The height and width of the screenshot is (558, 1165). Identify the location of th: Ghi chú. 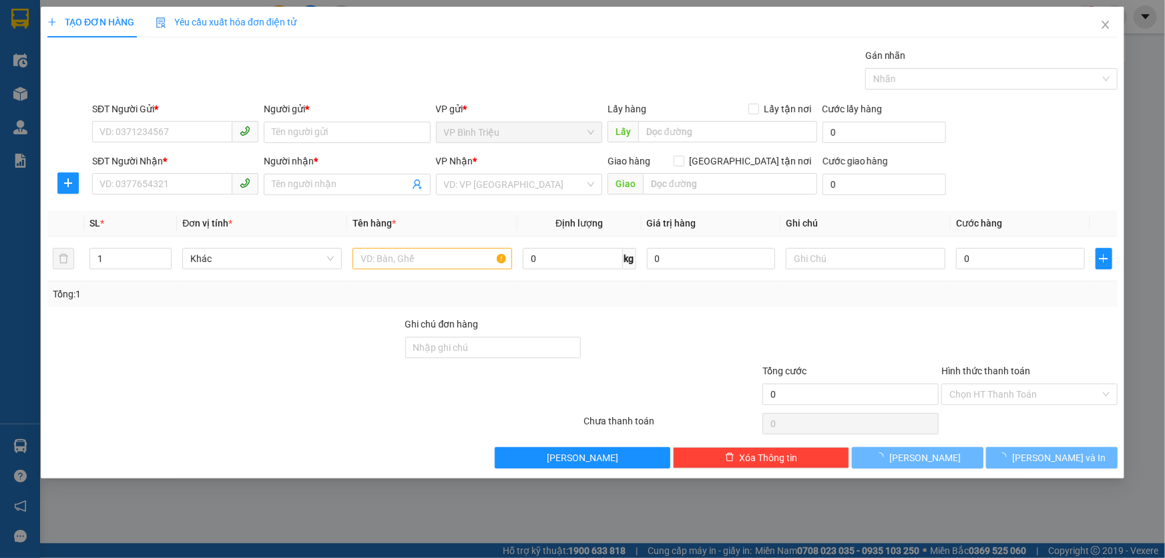
(866, 223).